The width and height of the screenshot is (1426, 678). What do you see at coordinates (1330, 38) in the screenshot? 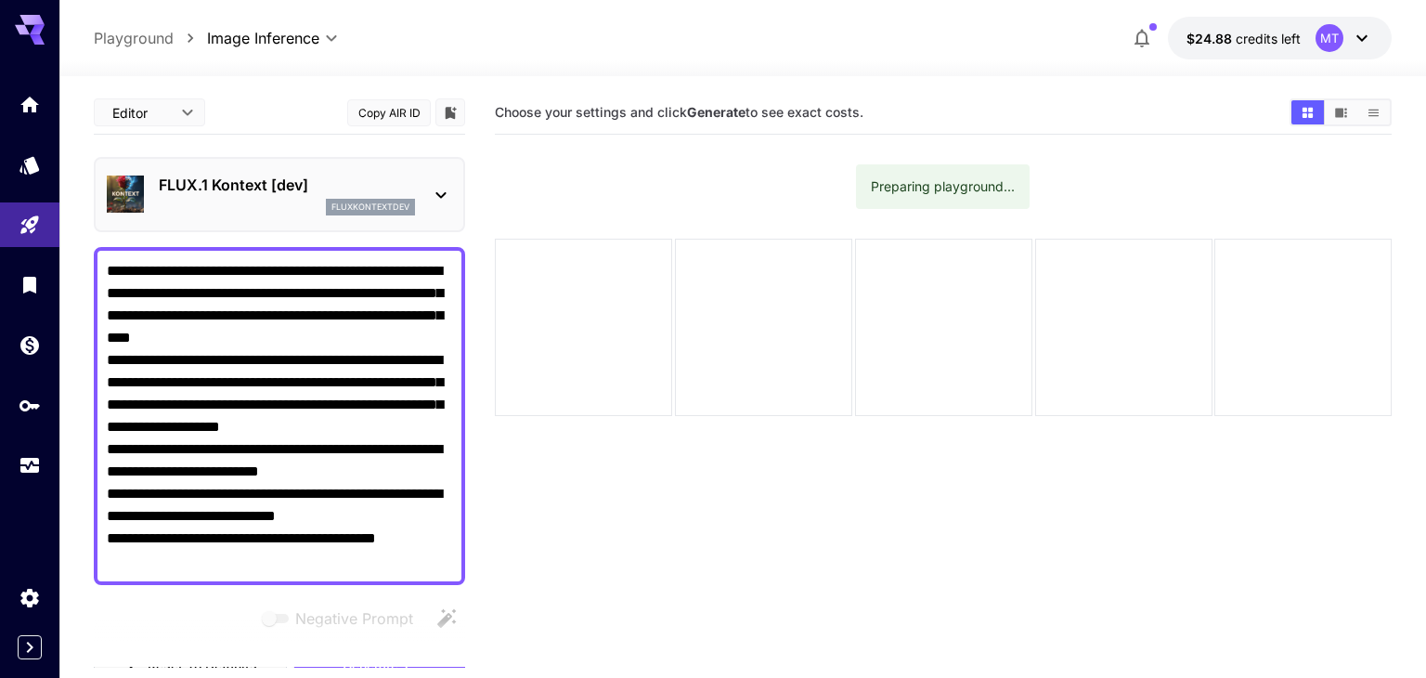
I see `div: MT` at bounding box center [1330, 38].